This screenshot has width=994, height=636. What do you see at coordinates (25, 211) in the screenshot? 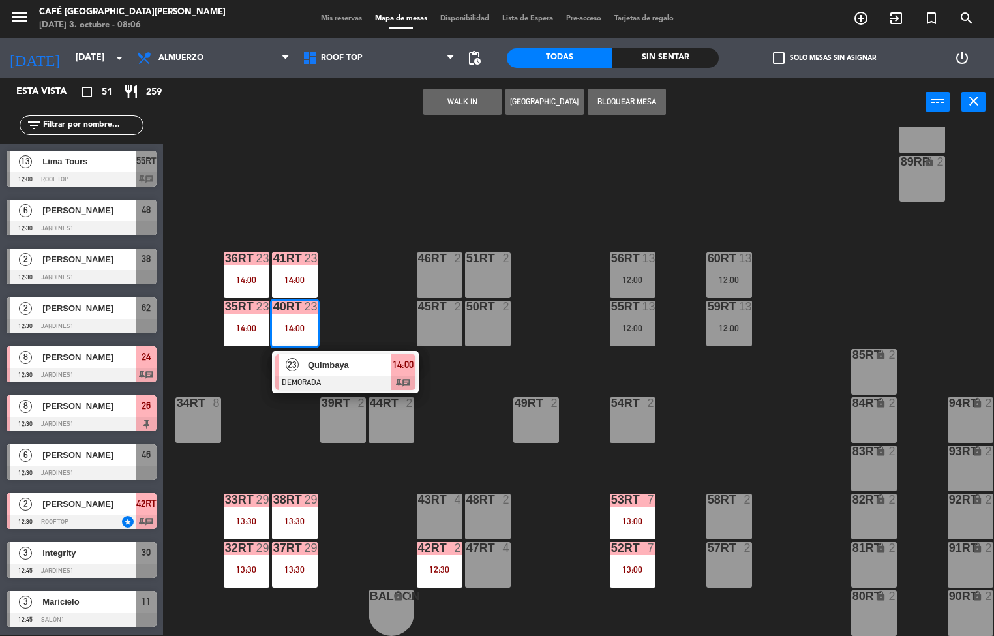
I see `span: 6` at bounding box center [25, 211].